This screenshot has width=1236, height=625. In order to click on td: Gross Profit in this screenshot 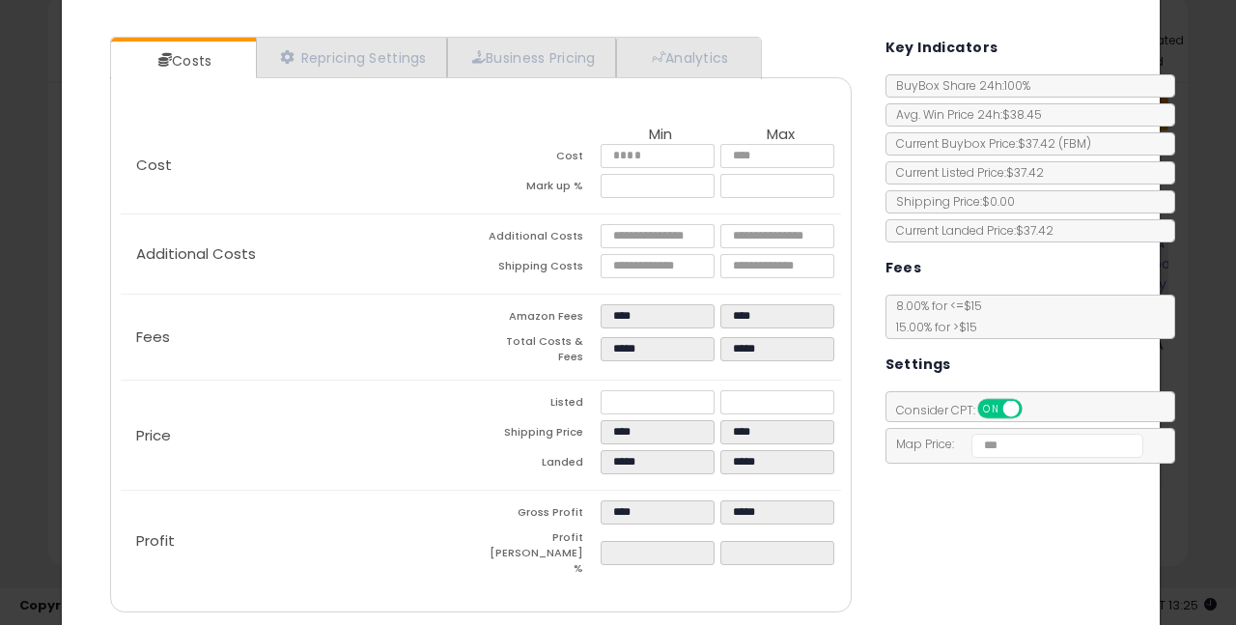, I will do `click(541, 515)`.